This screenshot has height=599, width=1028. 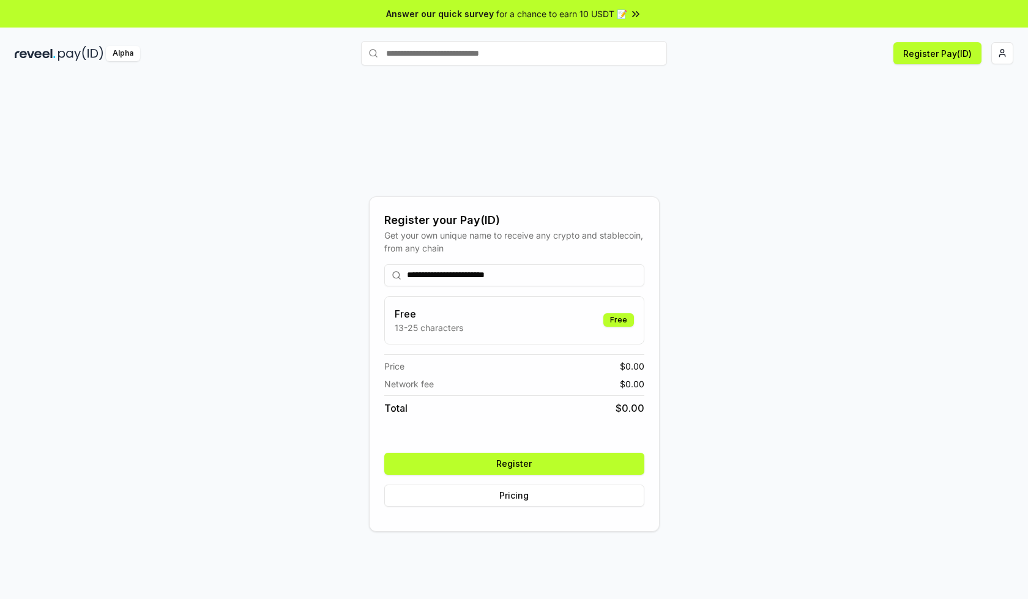 I want to click on p: 13-25 characters, so click(x=429, y=327).